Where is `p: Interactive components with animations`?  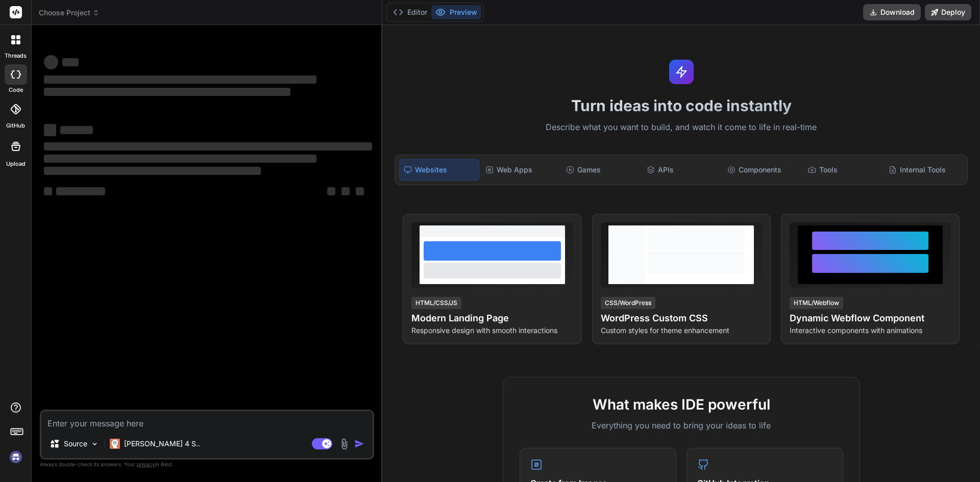 p: Interactive components with animations is located at coordinates (870, 331).